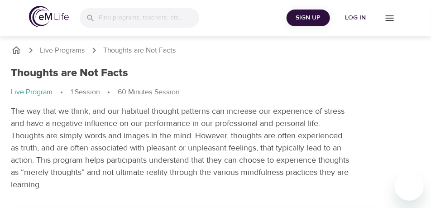 This screenshot has width=431, height=208. What do you see at coordinates (69, 73) in the screenshot?
I see `h1: Thoughts are Not Facts` at bounding box center [69, 73].